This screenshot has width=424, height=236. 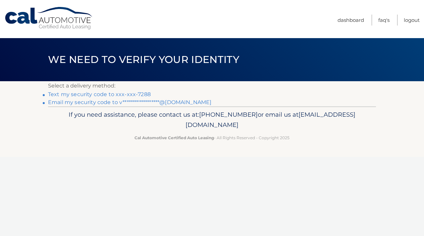 I want to click on p: If you need assistance, please contact us at: or email us at, so click(x=212, y=120).